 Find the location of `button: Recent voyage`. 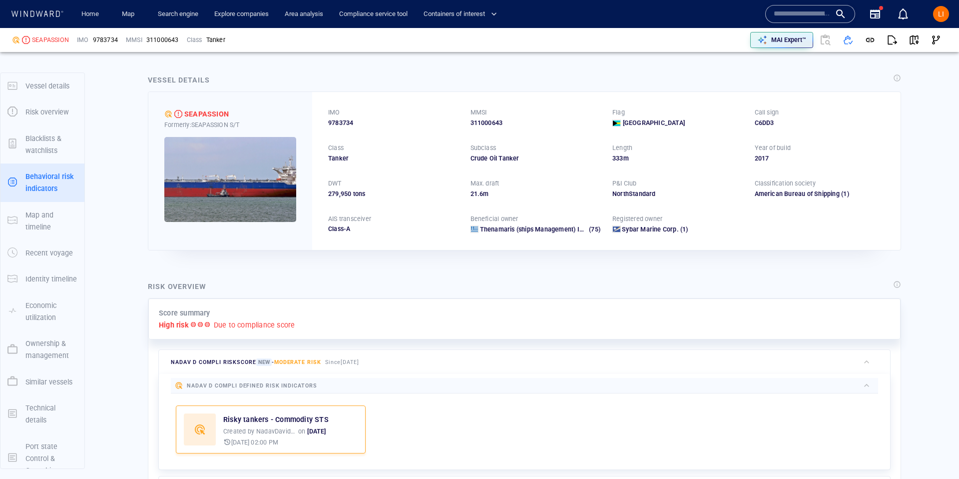

button: Recent voyage is located at coordinates (42, 253).